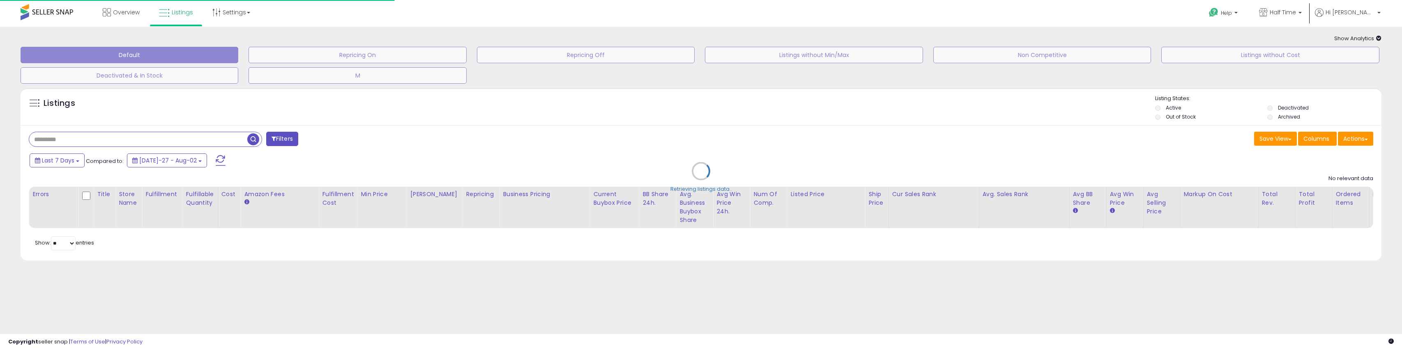 The image size is (1402, 350). What do you see at coordinates (1224, 14) in the screenshot?
I see `a: Help` at bounding box center [1224, 14].